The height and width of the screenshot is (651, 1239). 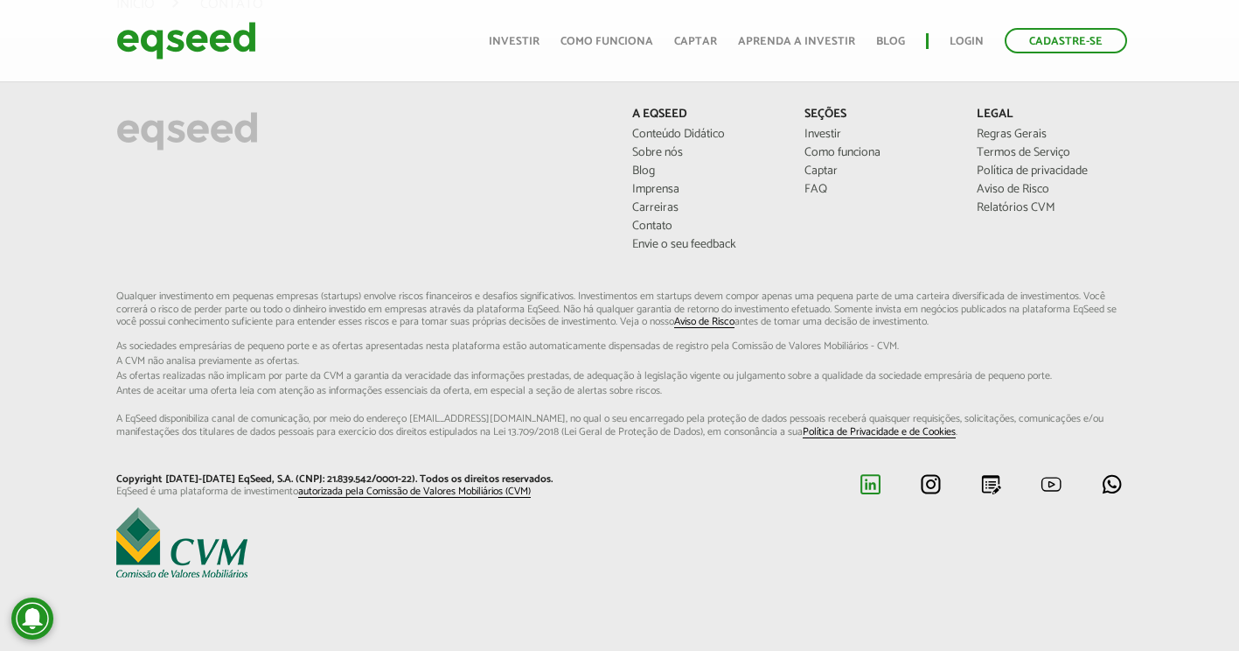 I want to click on a: Sobre nós, so click(x=705, y=153).